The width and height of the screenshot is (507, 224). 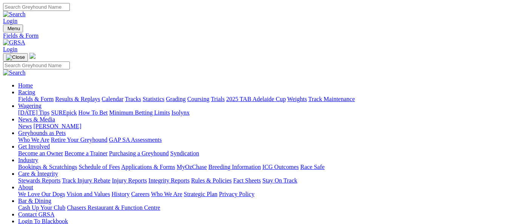 I want to click on a: Minimum Betting Limits, so click(x=139, y=113).